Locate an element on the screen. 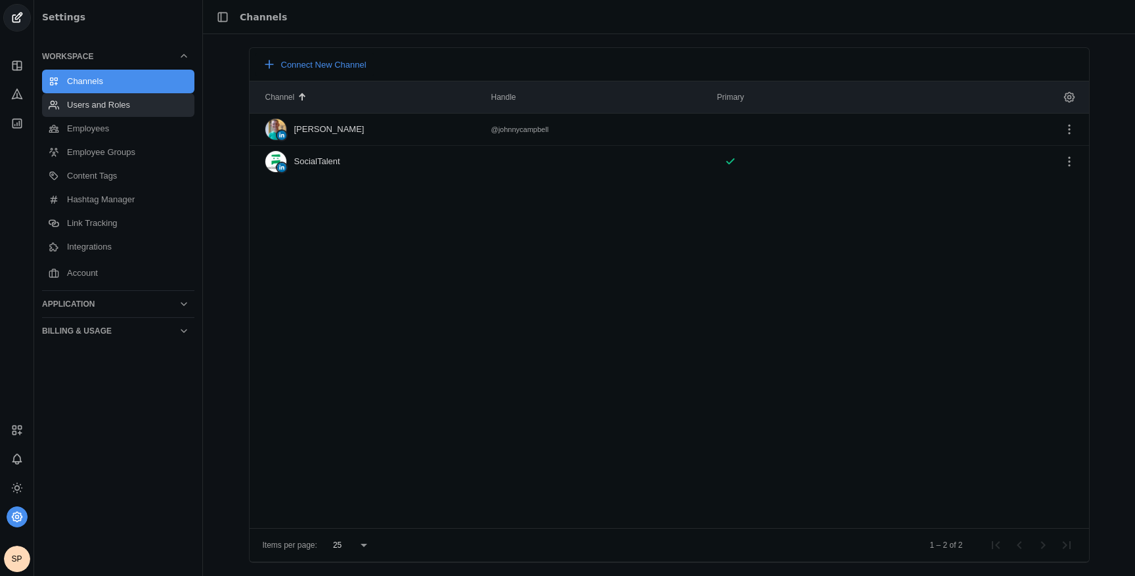  button: Connect New Channel is located at coordinates (315, 64).